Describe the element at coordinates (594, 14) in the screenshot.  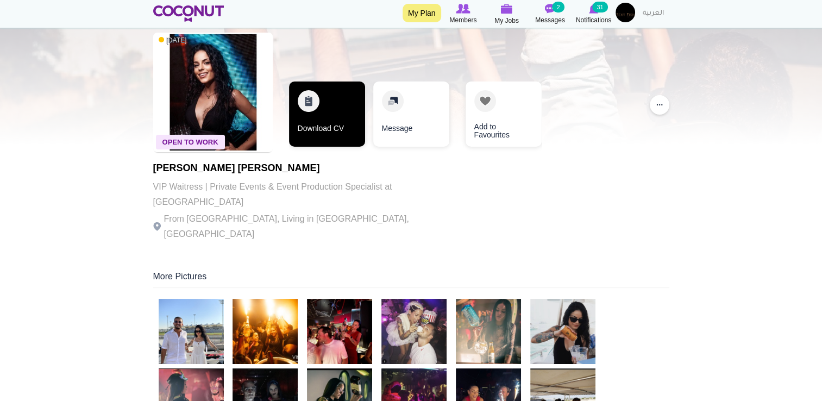
I see `a: Notifications Notifications 31` at that location.